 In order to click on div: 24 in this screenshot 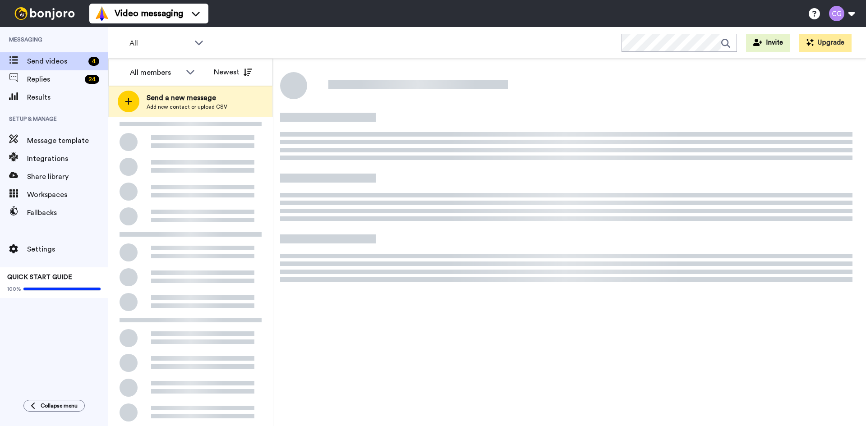, I will do `click(92, 79)`.